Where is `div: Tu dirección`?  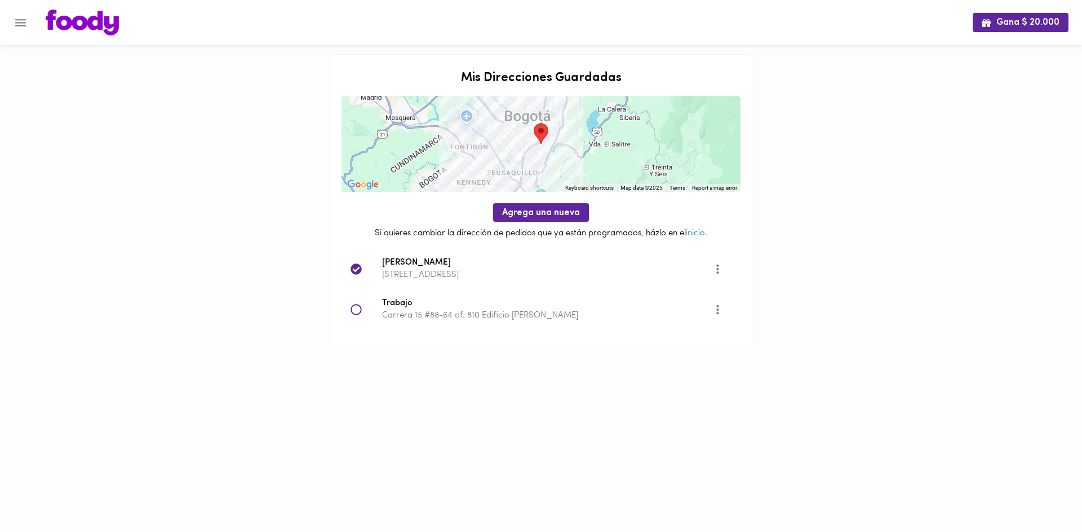 div: Tu dirección is located at coordinates (541, 134).